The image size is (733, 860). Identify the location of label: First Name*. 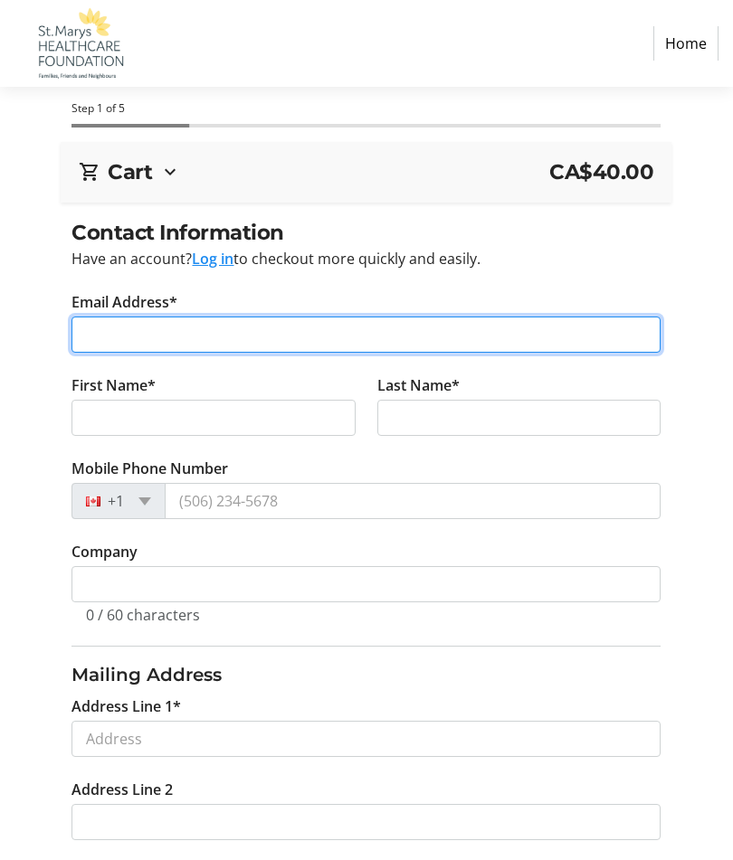
(113, 385).